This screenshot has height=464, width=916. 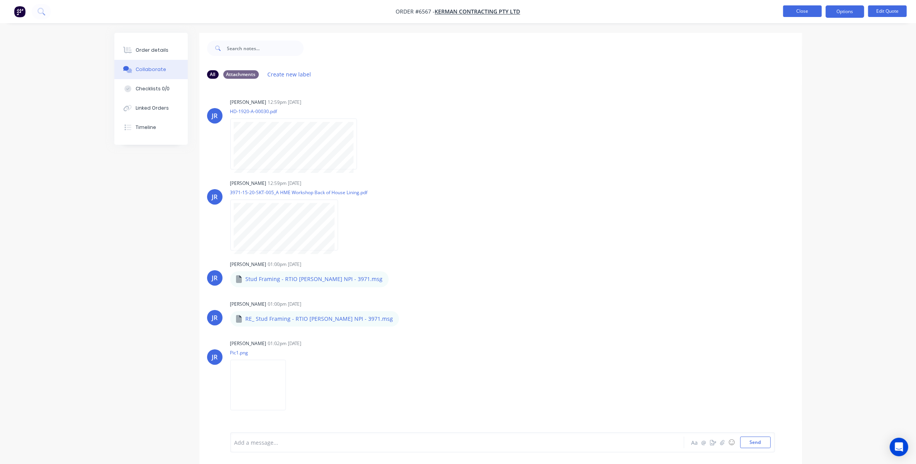 What do you see at coordinates (899, 447) in the screenshot?
I see `div: Open Intercom Messenger` at bounding box center [899, 447].